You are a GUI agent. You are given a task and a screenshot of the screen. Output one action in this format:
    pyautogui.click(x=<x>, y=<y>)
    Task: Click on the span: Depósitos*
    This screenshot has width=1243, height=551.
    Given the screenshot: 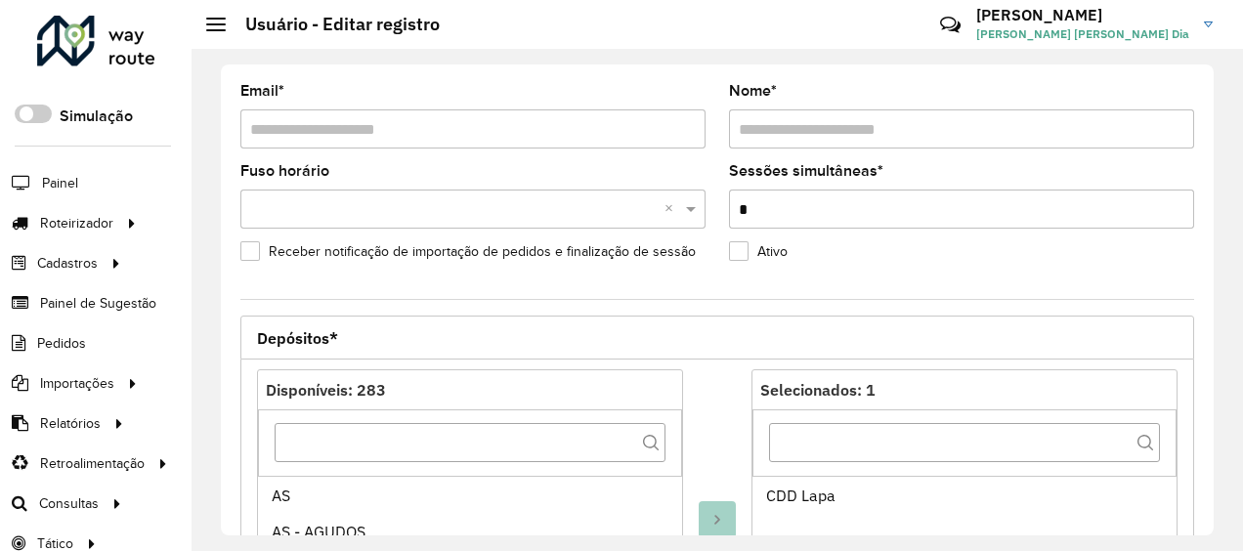 What is the action you would take?
    pyautogui.click(x=297, y=338)
    